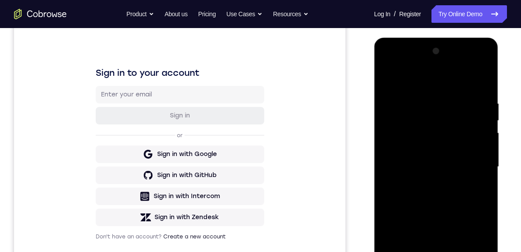 This screenshot has height=252, width=521. What do you see at coordinates (410, 14) in the screenshot?
I see `a: Register` at bounding box center [410, 14].